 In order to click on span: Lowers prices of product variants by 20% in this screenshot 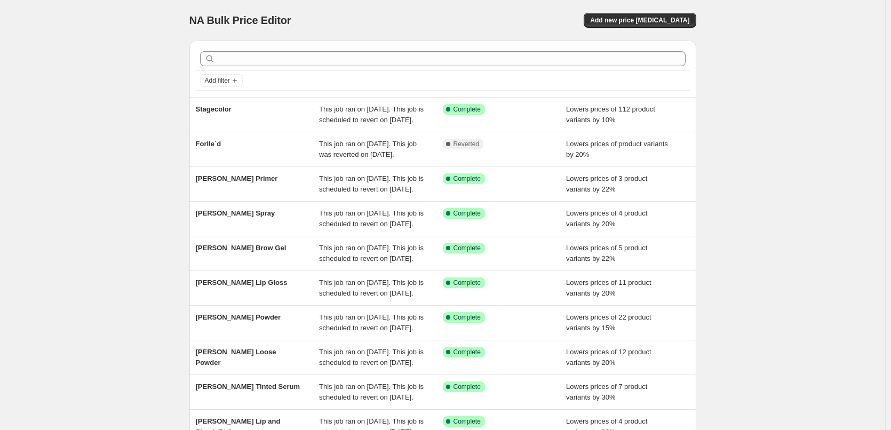, I will do `click(616, 149)`.